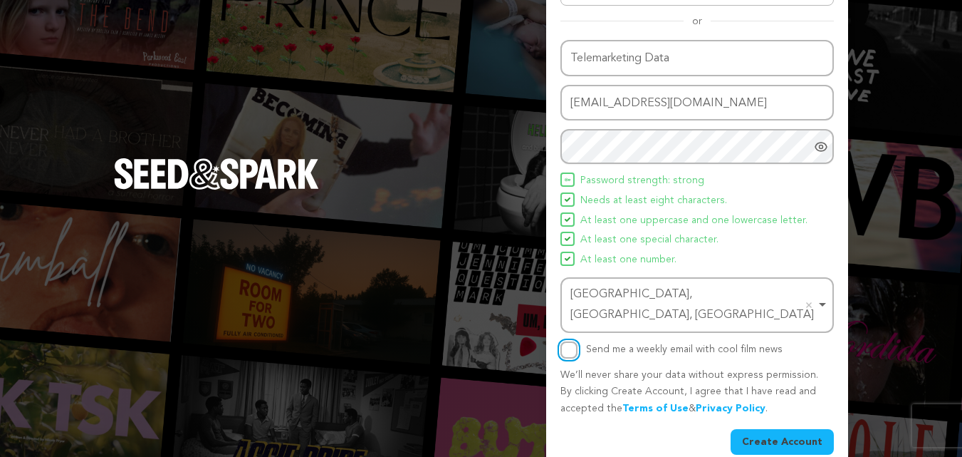  I want to click on button: Create Account, so click(782, 442).